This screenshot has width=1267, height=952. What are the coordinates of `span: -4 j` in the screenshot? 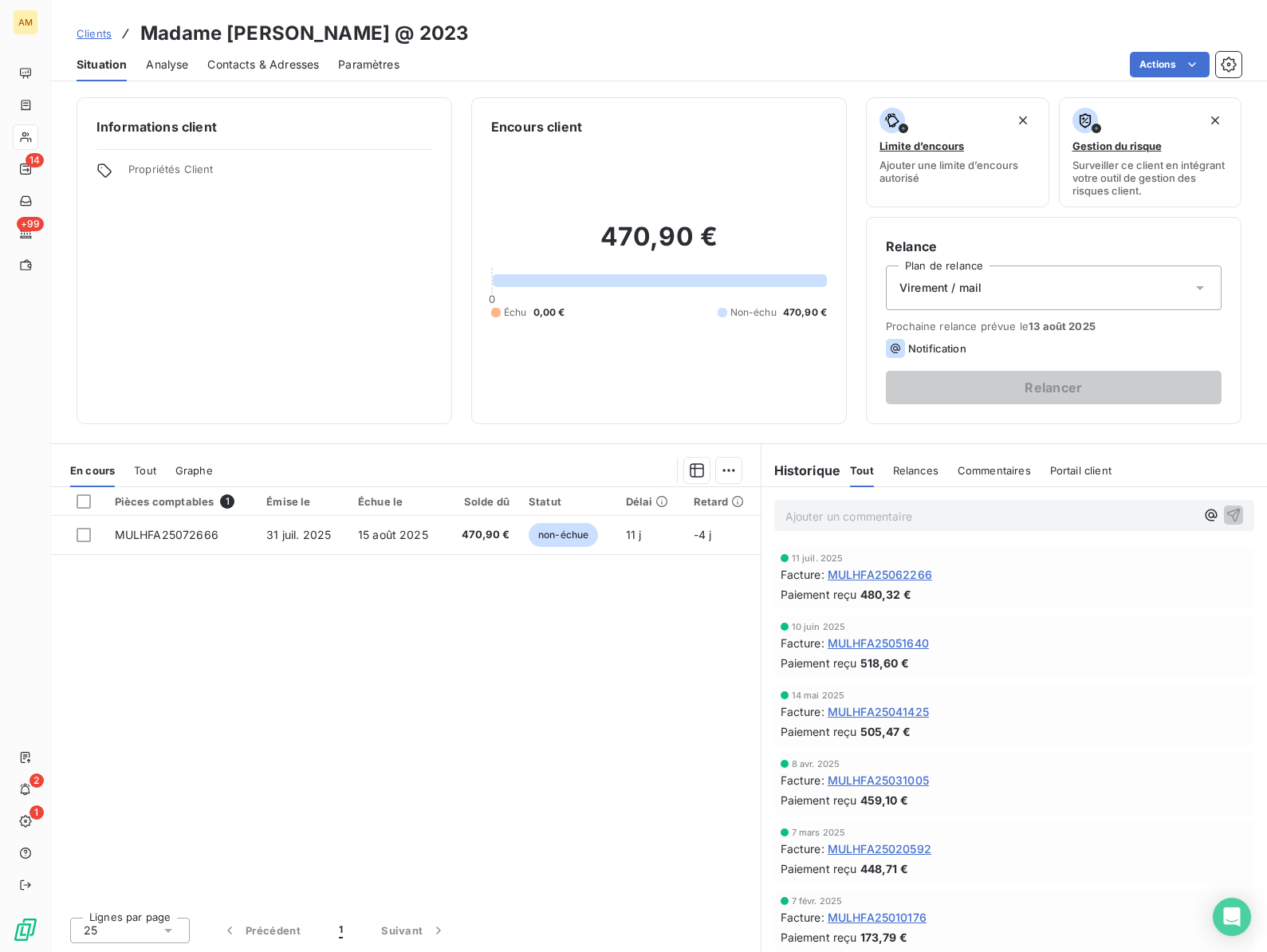 It's located at (703, 534).